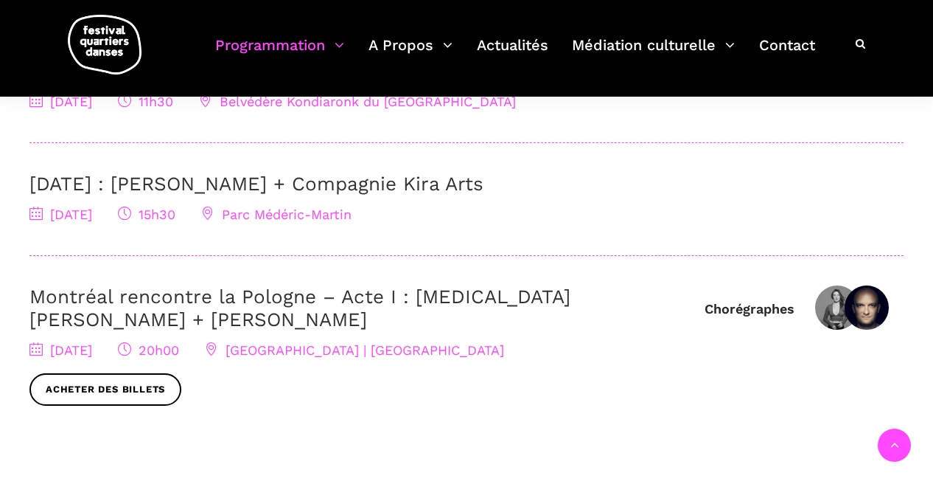 The height and width of the screenshot is (484, 933). Describe the element at coordinates (105, 44) in the screenshot. I see `img: logo-fqd-med` at that location.